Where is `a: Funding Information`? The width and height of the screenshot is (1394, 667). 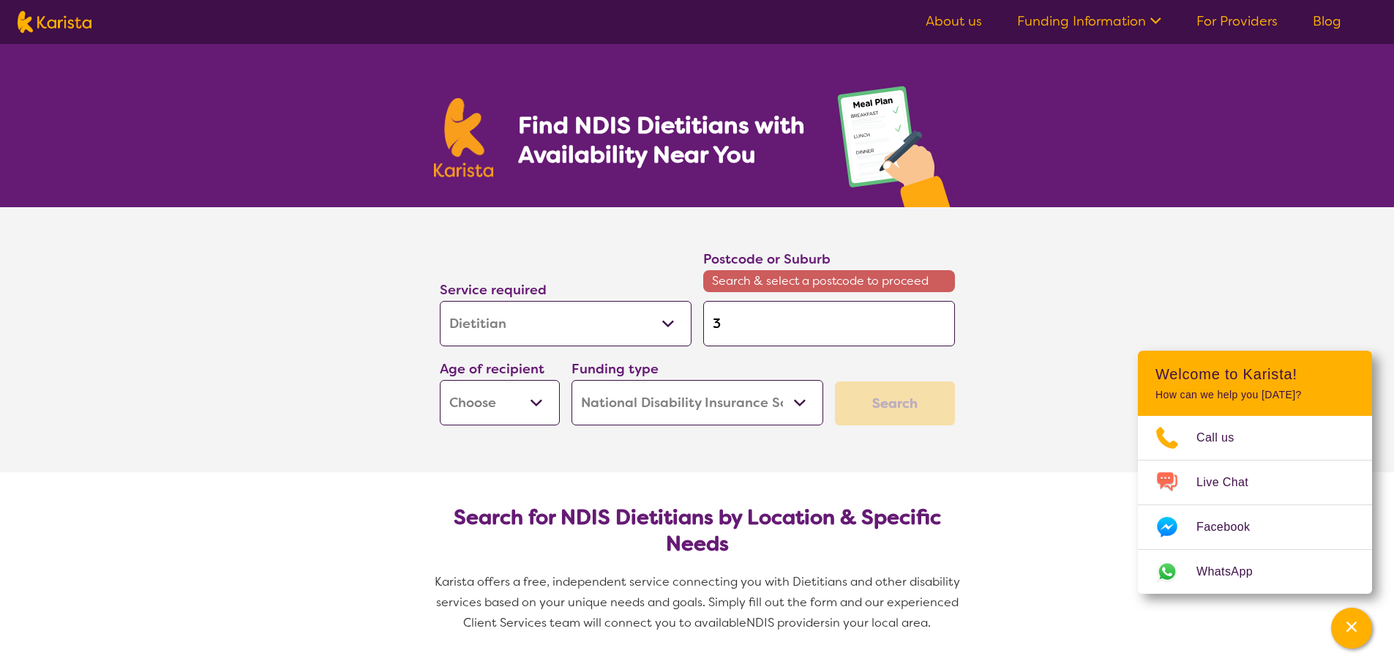
a: Funding Information is located at coordinates (1089, 21).